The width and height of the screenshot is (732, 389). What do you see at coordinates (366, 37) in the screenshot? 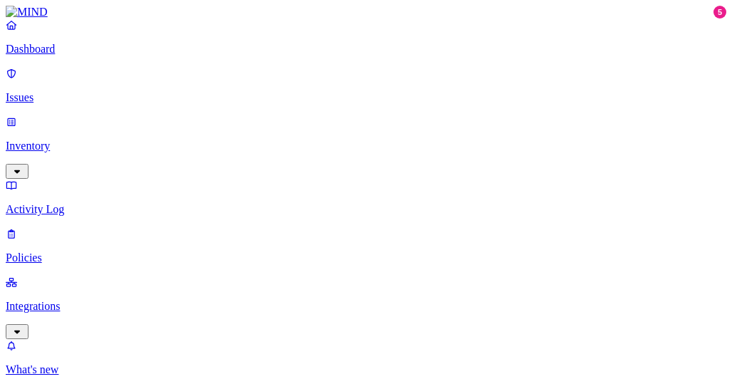
I see `a: Dashboard` at bounding box center [366, 37].